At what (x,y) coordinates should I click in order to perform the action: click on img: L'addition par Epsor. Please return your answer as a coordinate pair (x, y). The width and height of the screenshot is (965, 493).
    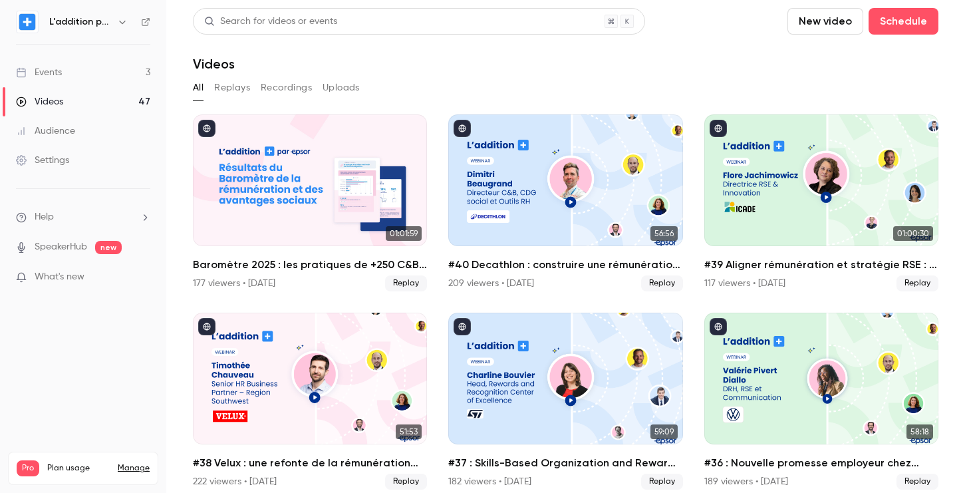
    Looking at the image, I should click on (27, 22).